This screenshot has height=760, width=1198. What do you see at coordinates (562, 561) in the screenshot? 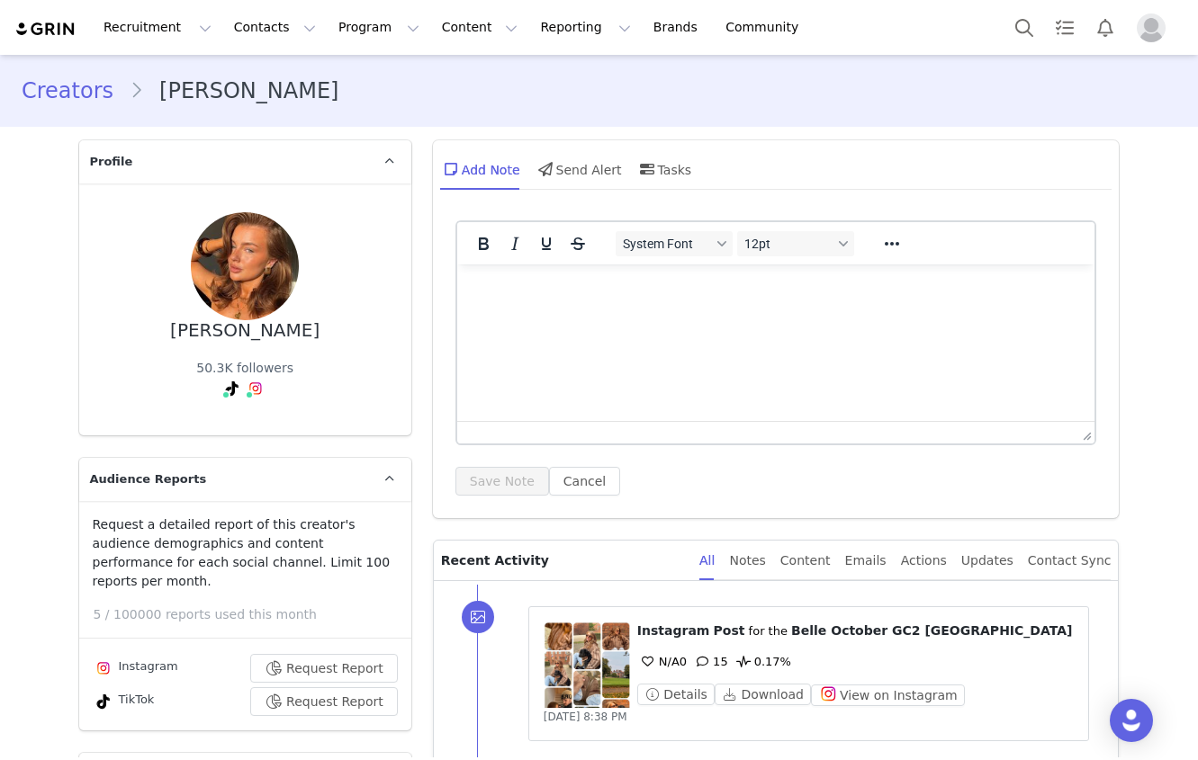
I see `p: Recent Activity` at bounding box center [562, 561].